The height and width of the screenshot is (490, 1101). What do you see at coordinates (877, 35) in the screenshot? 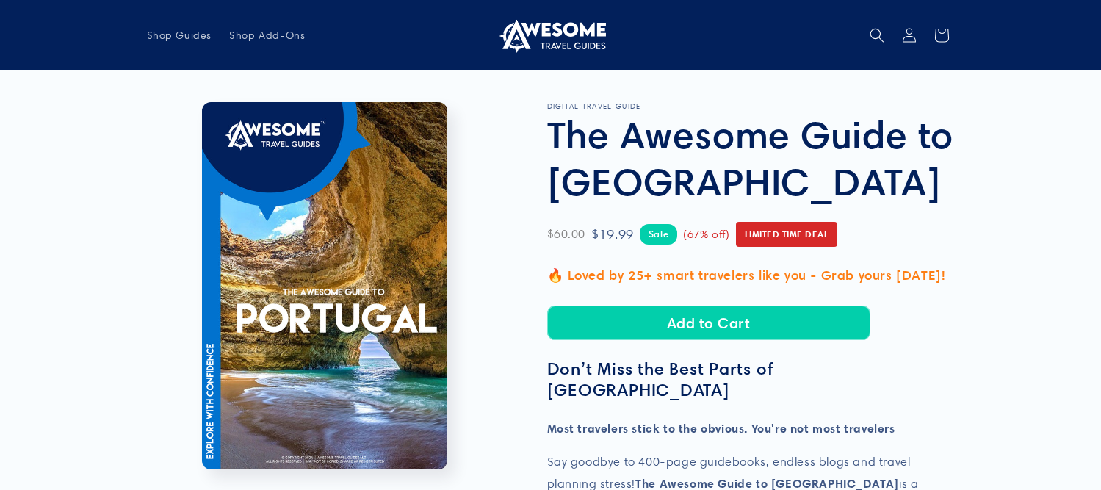
I see `summary: Search` at bounding box center [877, 35].